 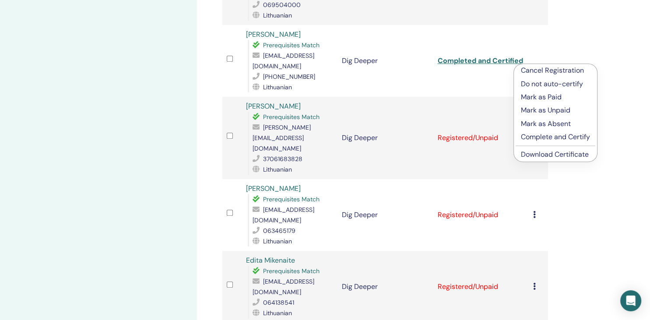 What do you see at coordinates (631, 301) in the screenshot?
I see `div: Open Intercom Messenger` at bounding box center [631, 301].